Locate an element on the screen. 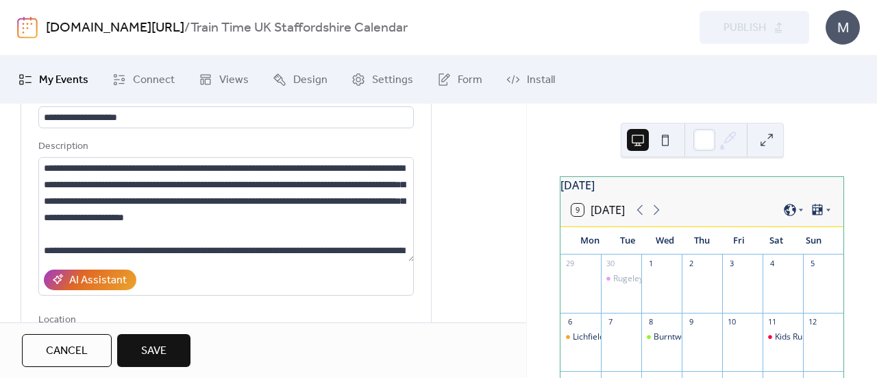  div: Title is located at coordinates (225, 96).